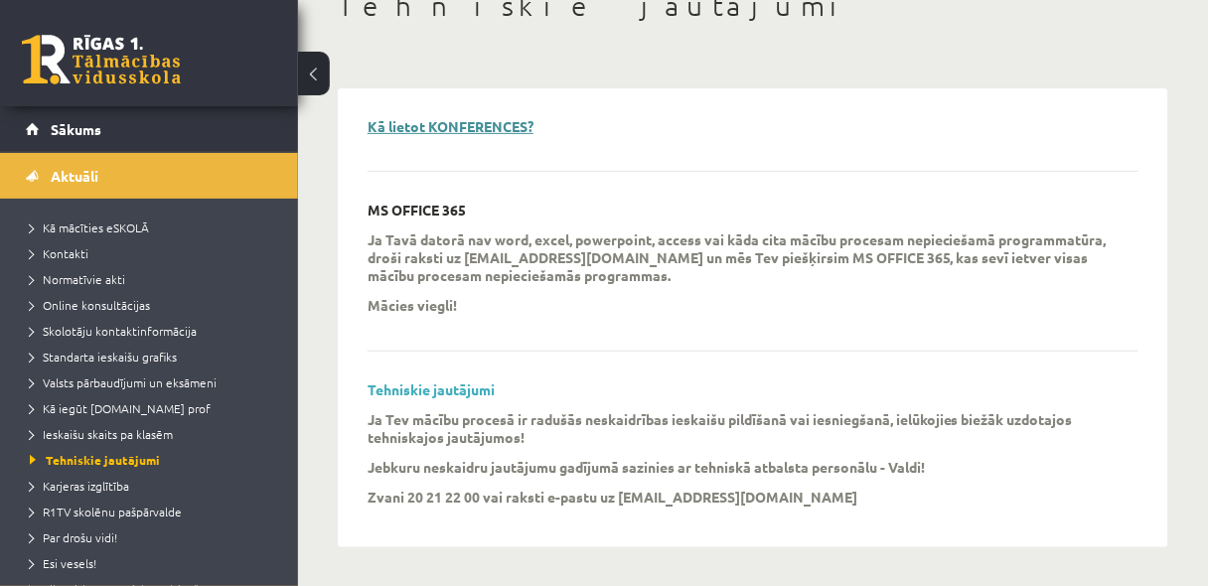 Image resolution: width=1208 pixels, height=586 pixels. Describe the element at coordinates (154, 227) in the screenshot. I see `a: Kā mācīties eSKOLĀ` at that location.